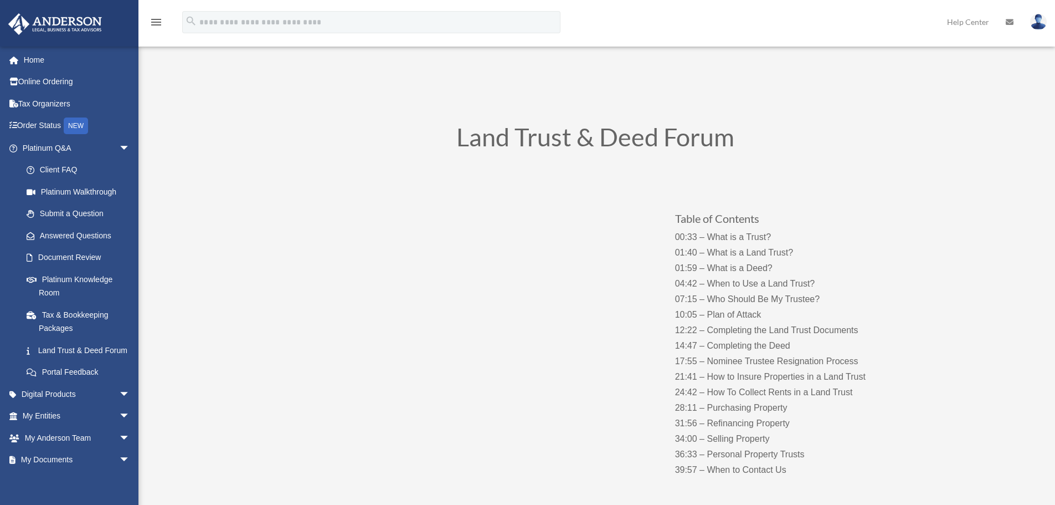 The height and width of the screenshot is (505, 1055). I want to click on a: Digital Productsarrow_drop_down, so click(77, 394).